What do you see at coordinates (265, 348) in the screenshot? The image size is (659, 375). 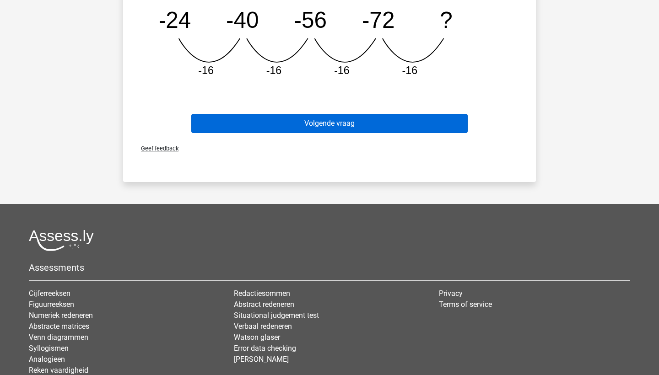 I see `a: Error data checking` at bounding box center [265, 348].